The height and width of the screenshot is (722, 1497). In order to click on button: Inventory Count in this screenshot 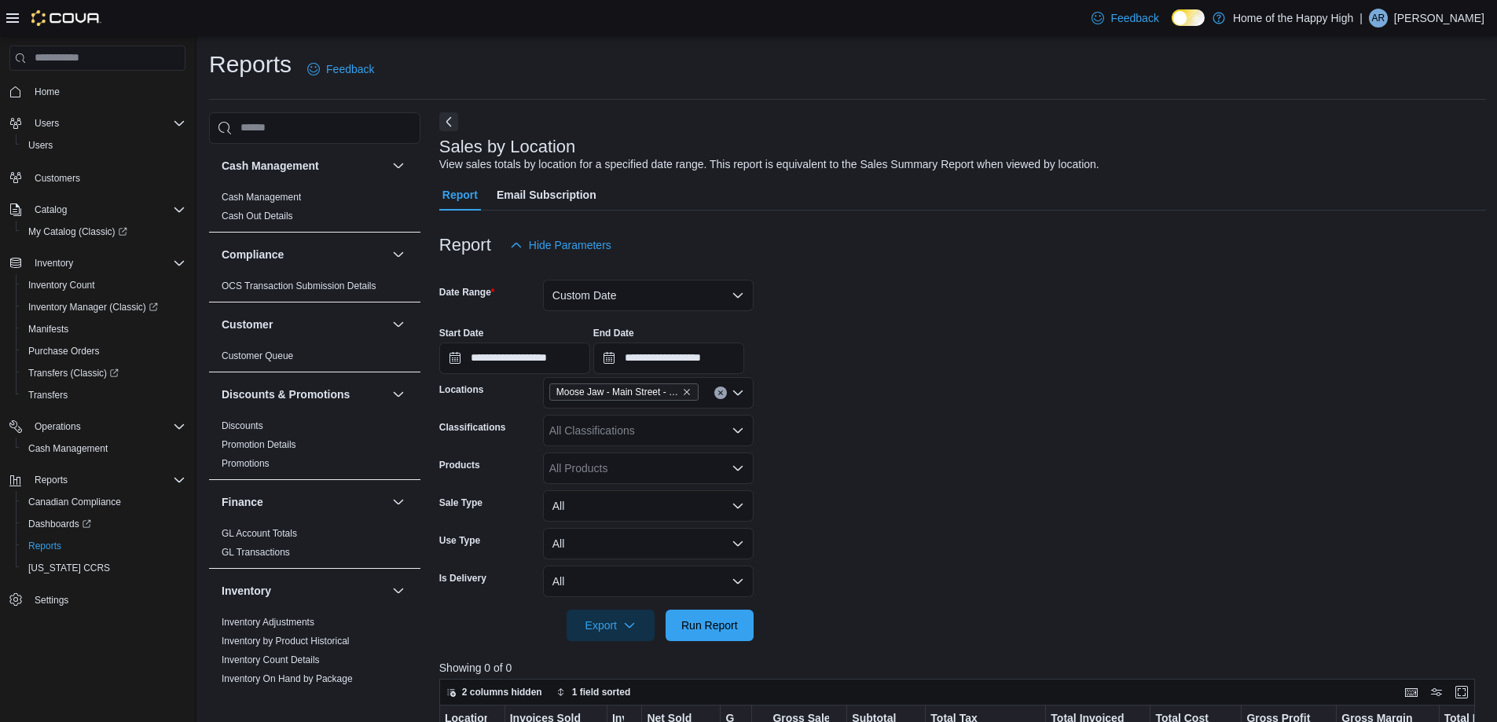, I will do `click(104, 285)`.